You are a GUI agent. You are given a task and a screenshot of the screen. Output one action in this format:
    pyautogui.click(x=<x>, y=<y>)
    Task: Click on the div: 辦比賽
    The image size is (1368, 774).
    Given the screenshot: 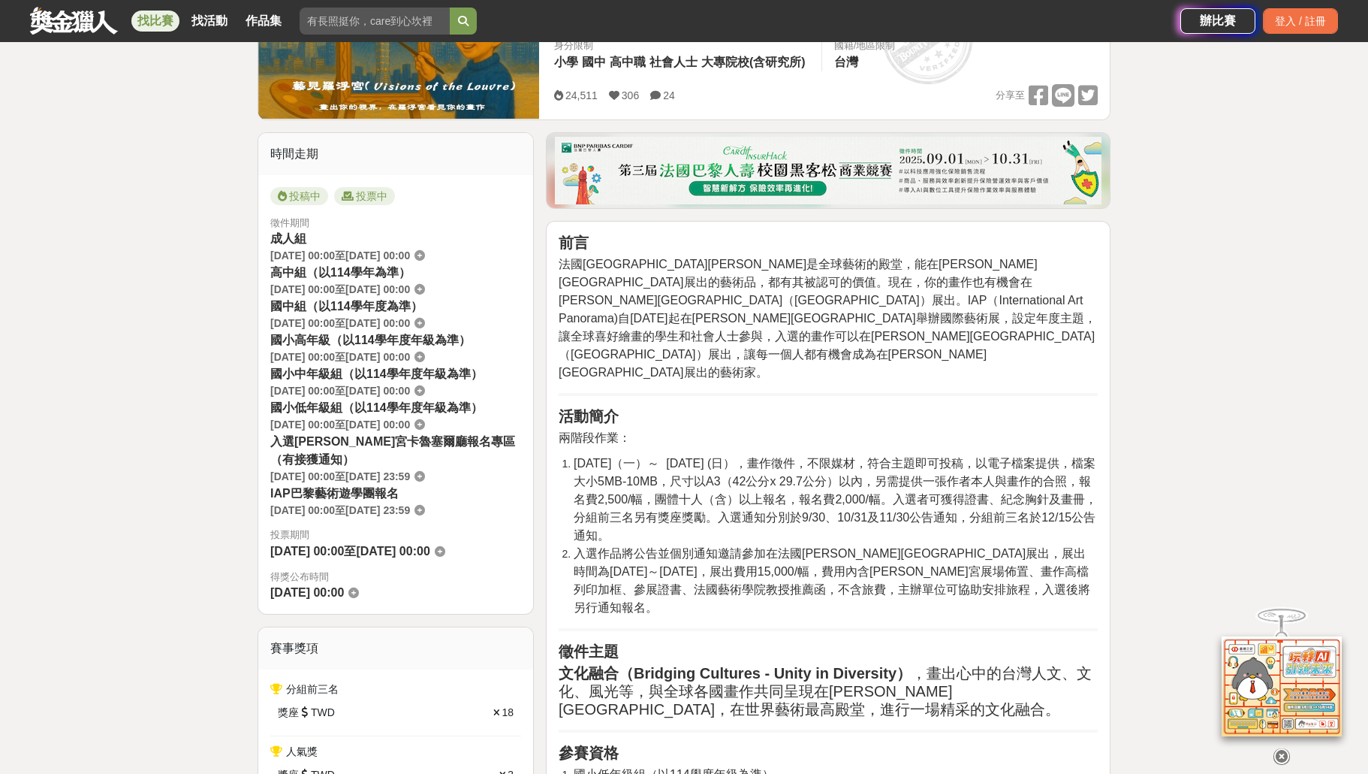 What is the action you would take?
    pyautogui.click(x=1218, y=21)
    